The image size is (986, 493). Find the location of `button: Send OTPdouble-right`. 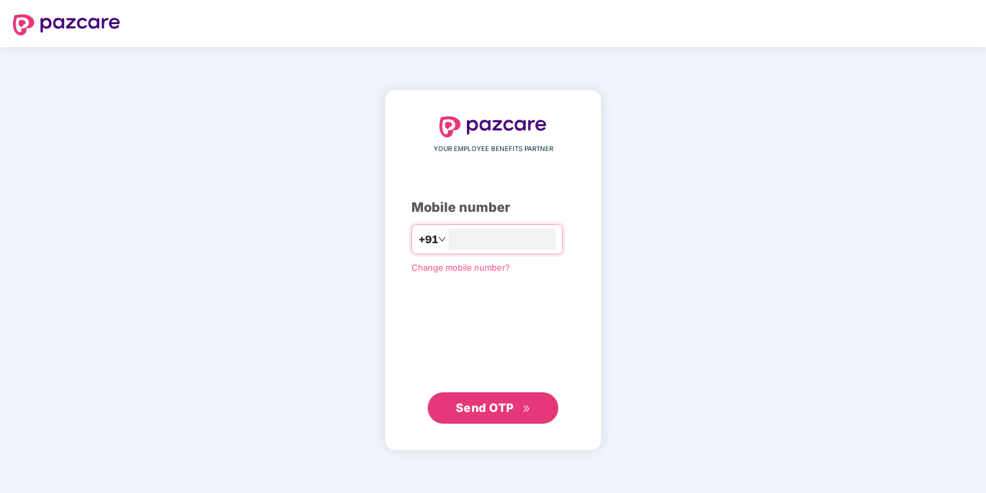

button: Send OTPdouble-right is located at coordinates (493, 408).